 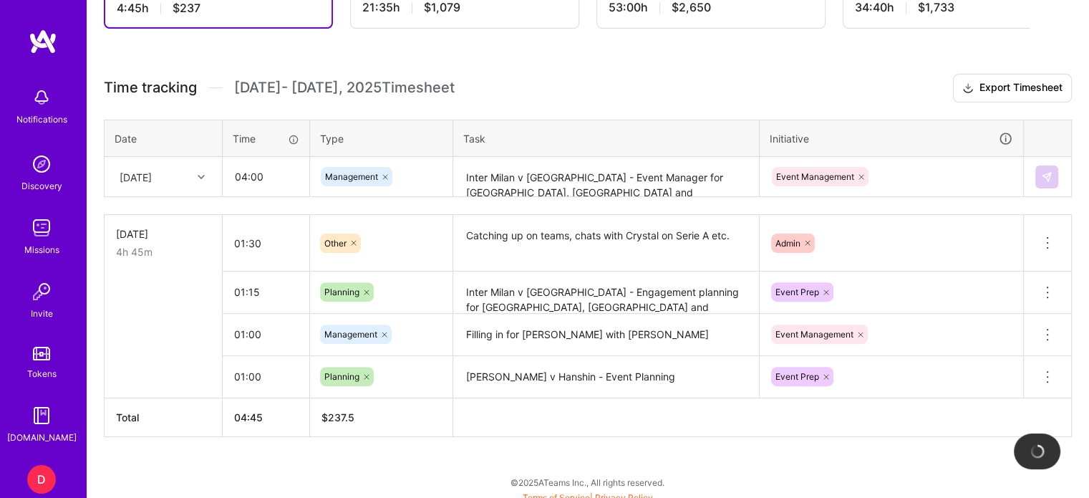 What do you see at coordinates (266, 138) in the screenshot?
I see `div: Time` at bounding box center [266, 138].